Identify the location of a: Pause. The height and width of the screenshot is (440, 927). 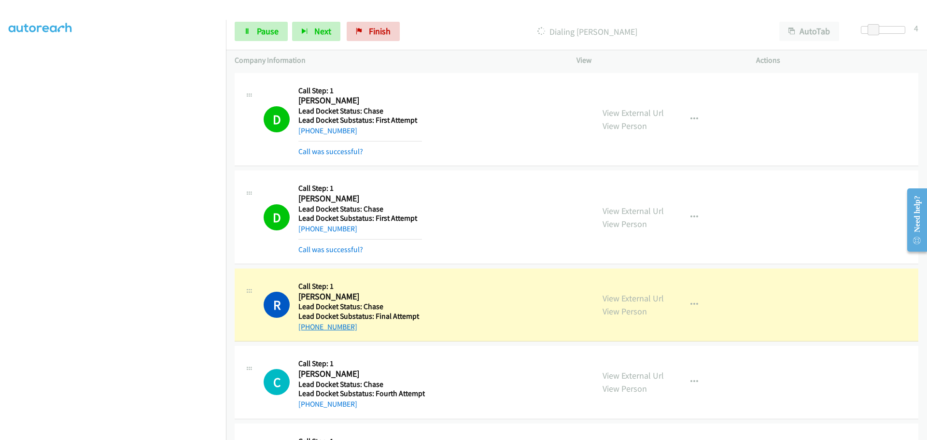
(261, 31).